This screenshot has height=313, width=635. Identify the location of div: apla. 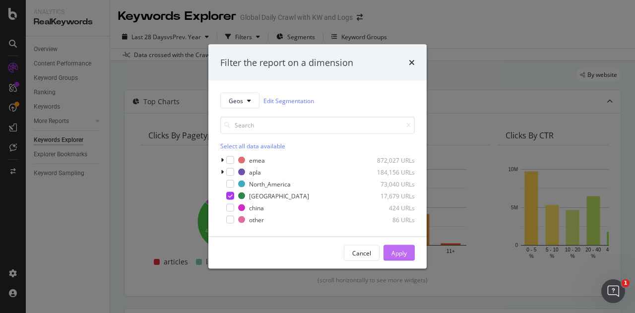
(255, 172).